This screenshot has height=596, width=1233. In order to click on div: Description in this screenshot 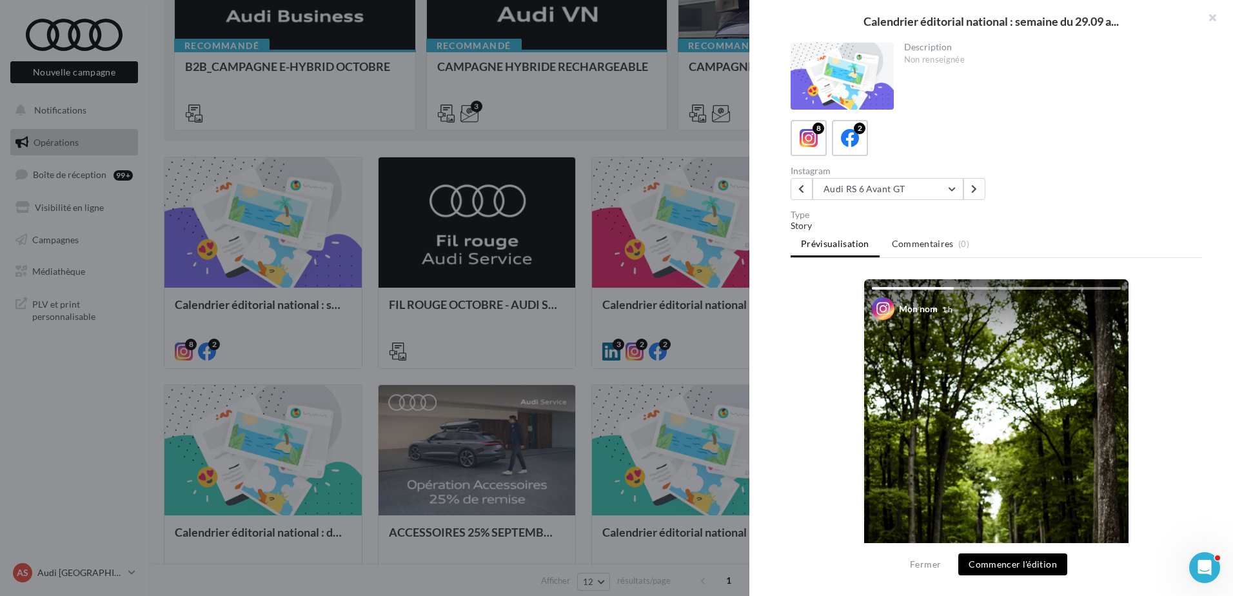, I will do `click(1048, 47)`.